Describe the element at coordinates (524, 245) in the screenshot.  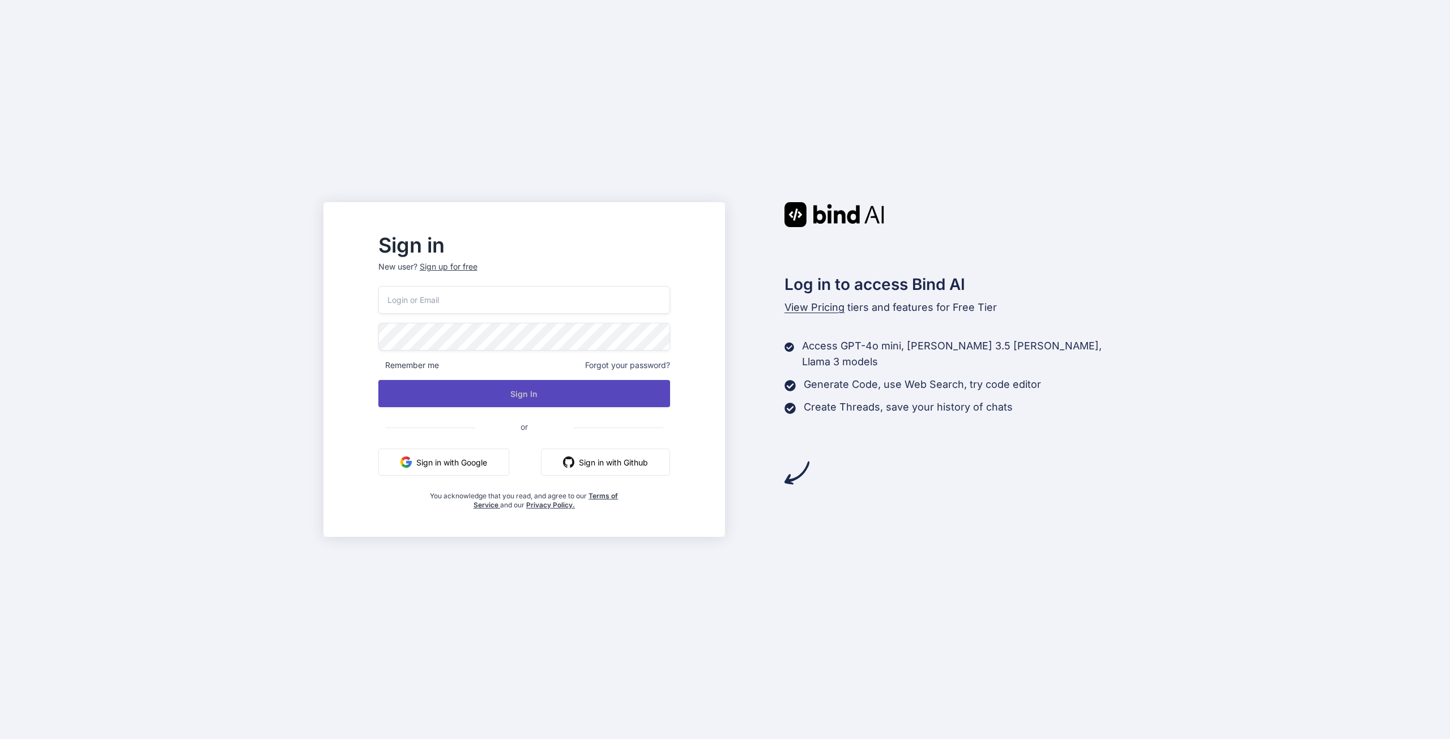
I see `h2: Sign in` at that location.